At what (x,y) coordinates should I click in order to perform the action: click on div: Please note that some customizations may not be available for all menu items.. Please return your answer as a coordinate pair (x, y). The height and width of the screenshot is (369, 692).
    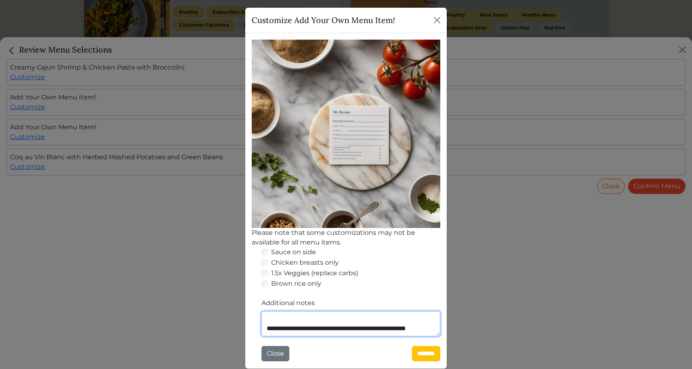
    Looking at the image, I should click on (346, 238).